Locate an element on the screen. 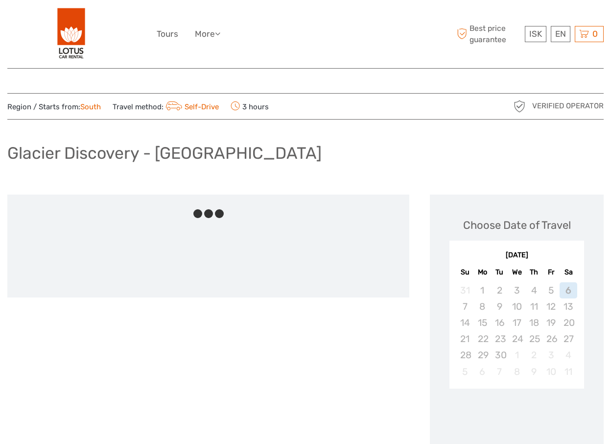 Image resolution: width=611 pixels, height=444 pixels. img: 443-e2bd2384-01f0-477a-b1bf-f993e7f52e7d_logo_big.png is located at coordinates (71, 34).